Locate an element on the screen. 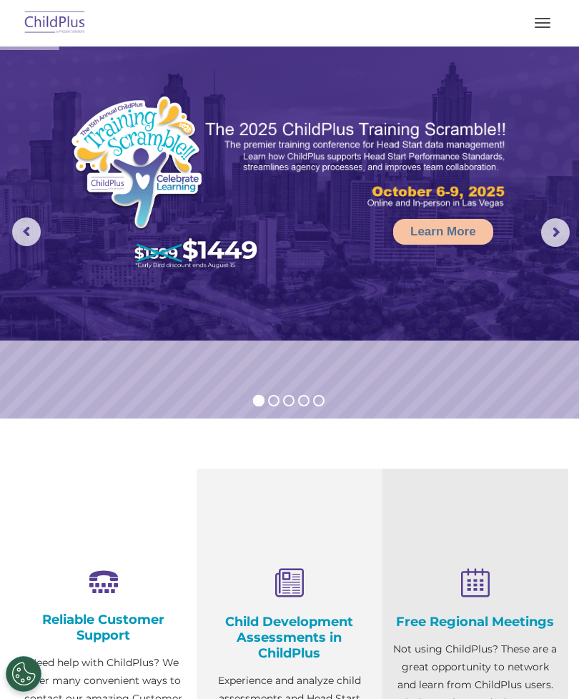  button: Cookies Settings is located at coordinates (24, 674).